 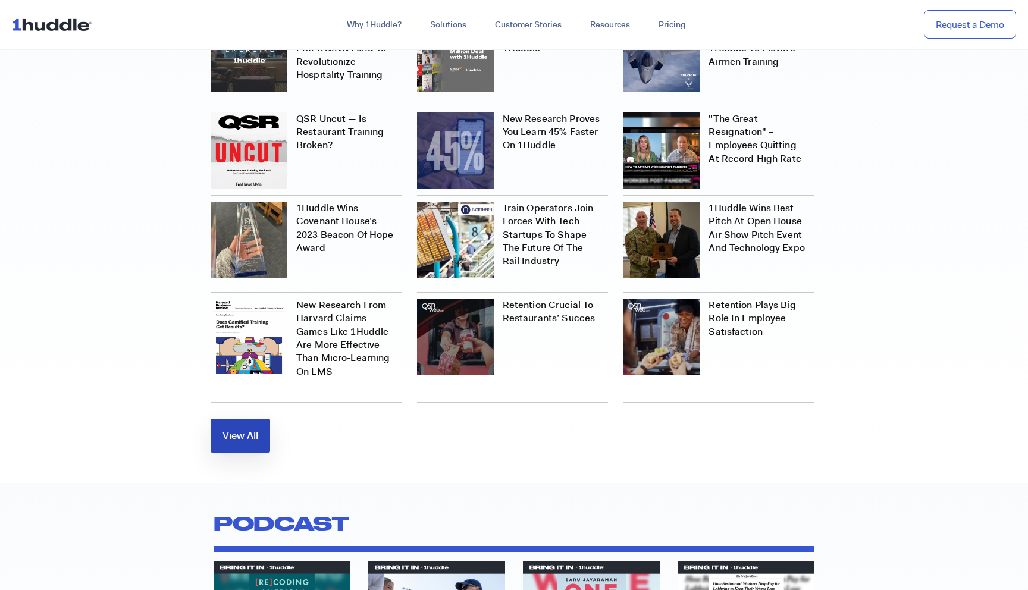 I want to click on img: retention-crucial-to-restaurants-success_-copy-300×300, so click(x=455, y=337).